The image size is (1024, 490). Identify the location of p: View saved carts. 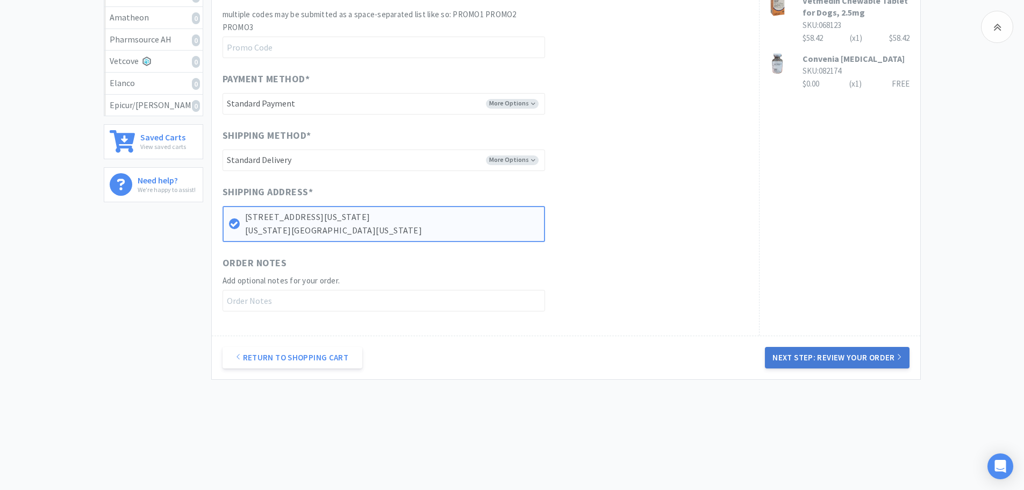
(163, 146).